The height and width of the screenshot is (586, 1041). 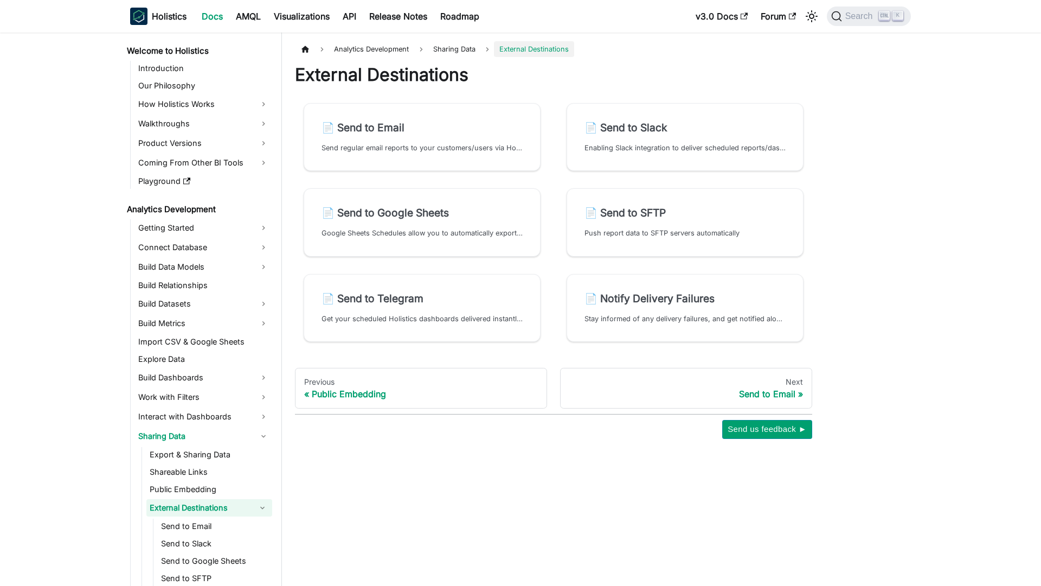 What do you see at coordinates (169, 16) in the screenshot?
I see `b: Holistics` at bounding box center [169, 16].